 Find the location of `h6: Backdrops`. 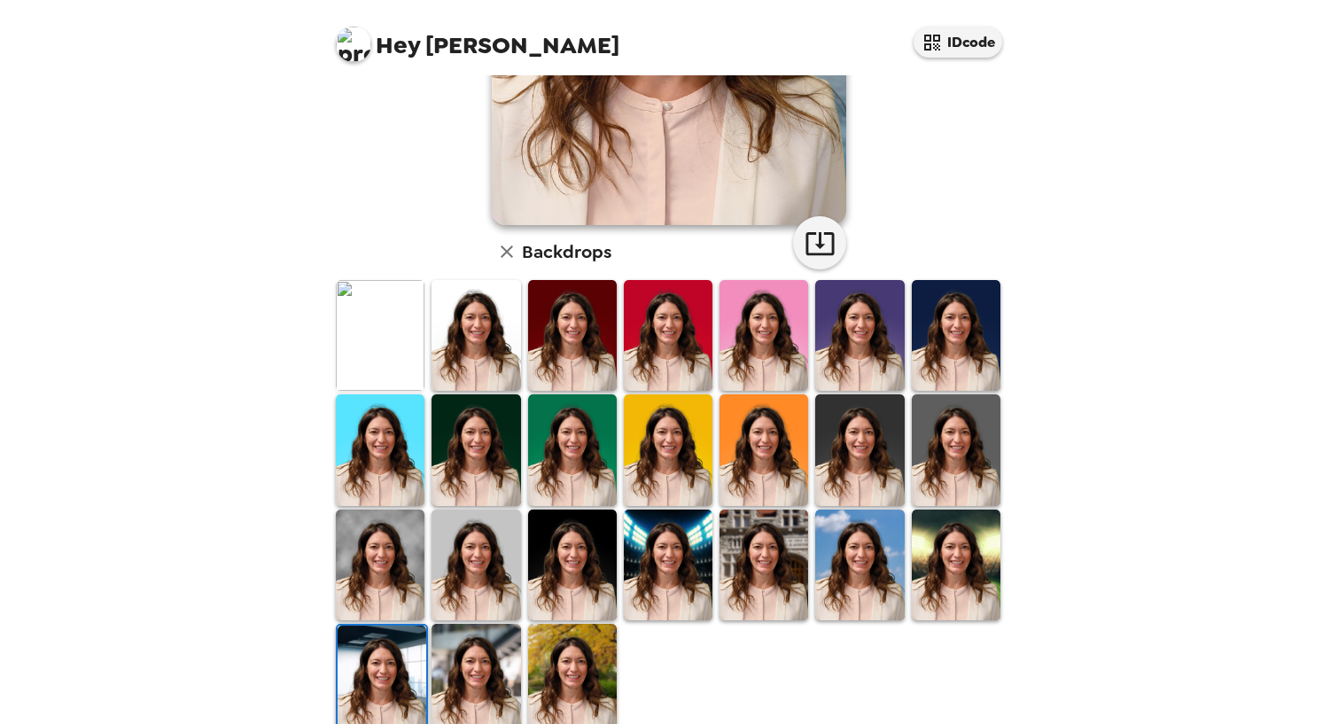

h6: Backdrops is located at coordinates (566, 252).